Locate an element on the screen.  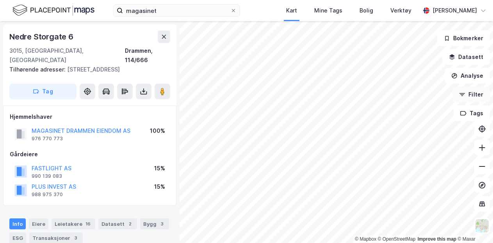
button: Datasett is located at coordinates (466, 57).